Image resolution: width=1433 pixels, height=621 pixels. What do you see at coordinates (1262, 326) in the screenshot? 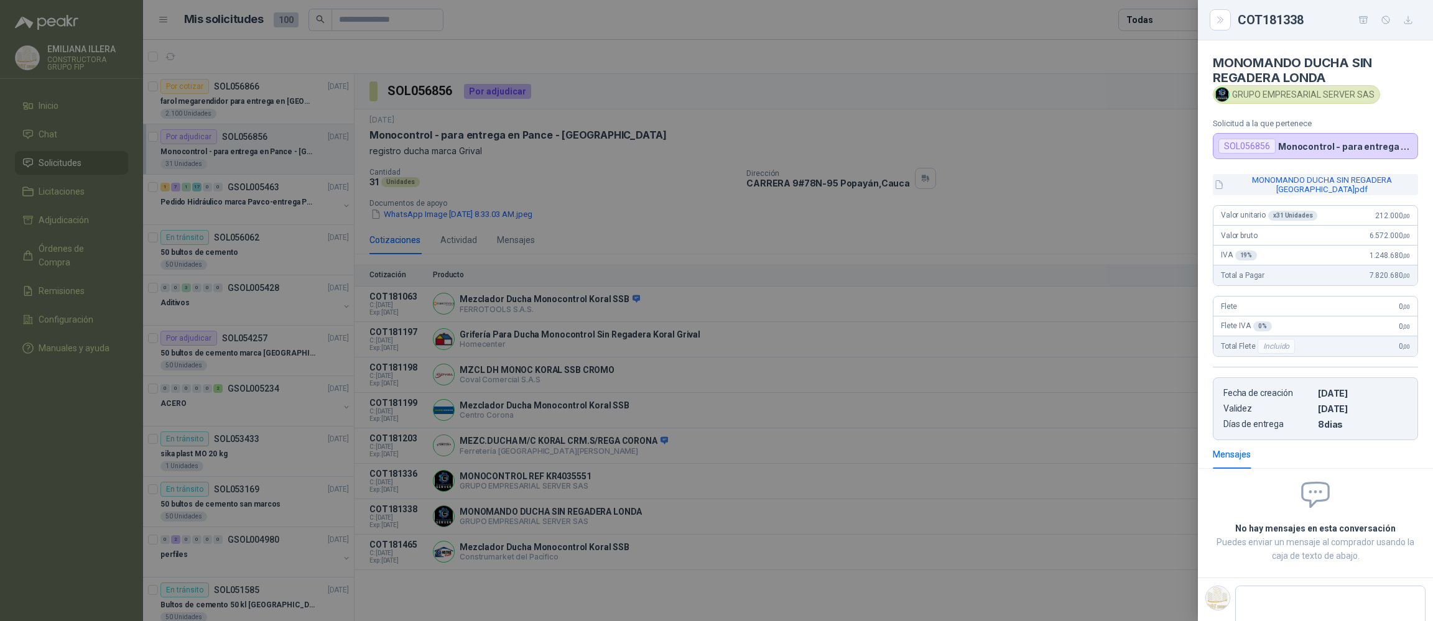
I see `div: 0 %` at bounding box center [1262, 326].